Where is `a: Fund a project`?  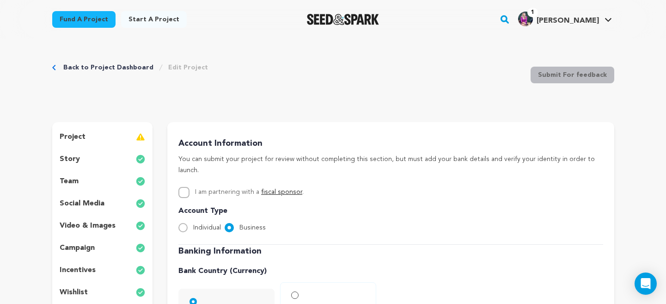
a: Fund a project is located at coordinates (84, 19).